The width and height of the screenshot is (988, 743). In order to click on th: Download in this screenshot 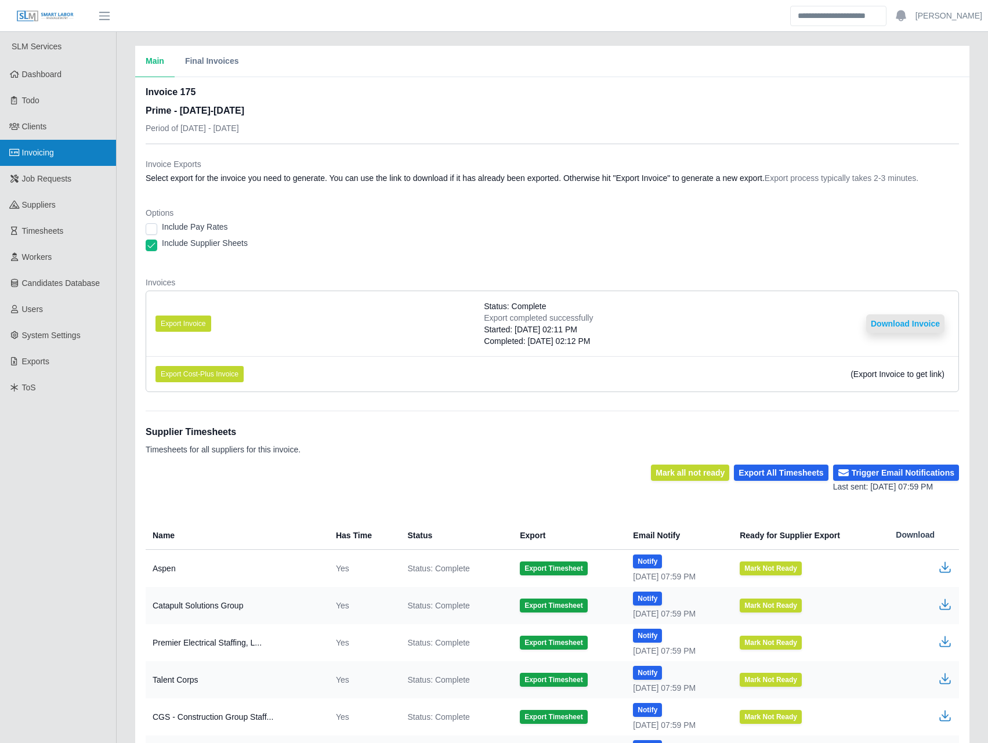, I will do `click(922, 535)`.